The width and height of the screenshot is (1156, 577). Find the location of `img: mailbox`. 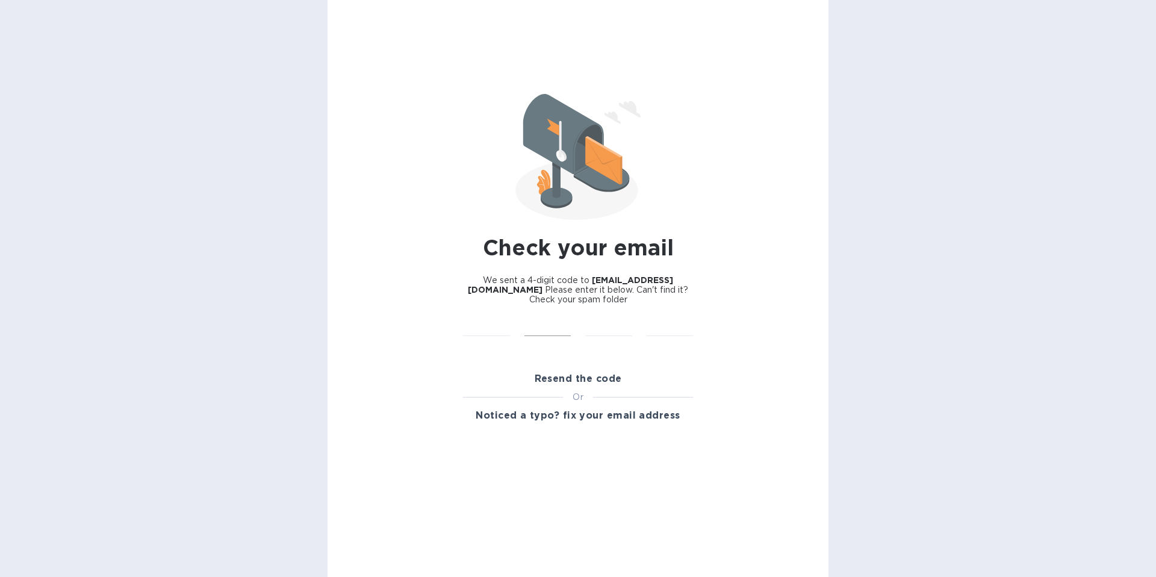

img: mailbox is located at coordinates (578, 157).